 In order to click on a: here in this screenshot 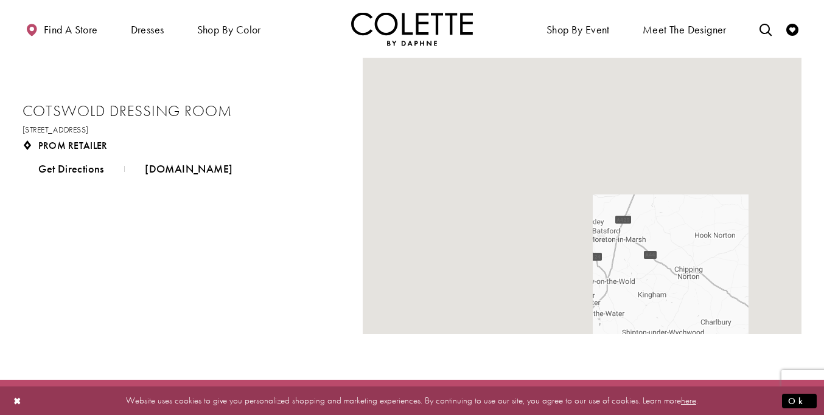, I will do `click(688, 401)`.